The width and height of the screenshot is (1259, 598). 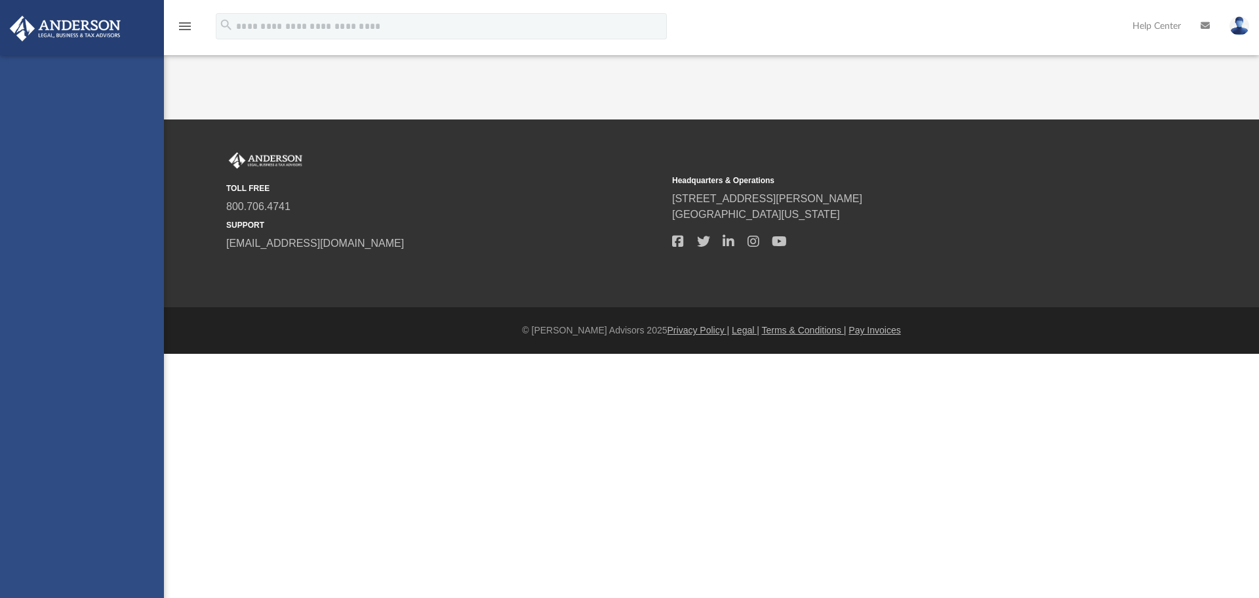 I want to click on small: SUPPORT, so click(x=445, y=225).